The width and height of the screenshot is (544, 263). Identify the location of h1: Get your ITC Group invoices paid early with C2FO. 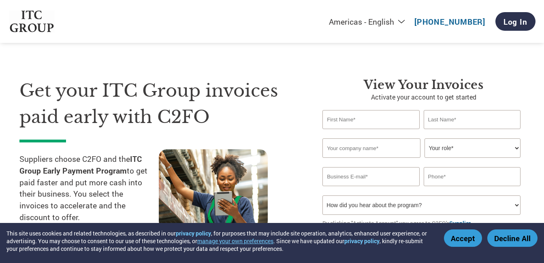
(159, 104).